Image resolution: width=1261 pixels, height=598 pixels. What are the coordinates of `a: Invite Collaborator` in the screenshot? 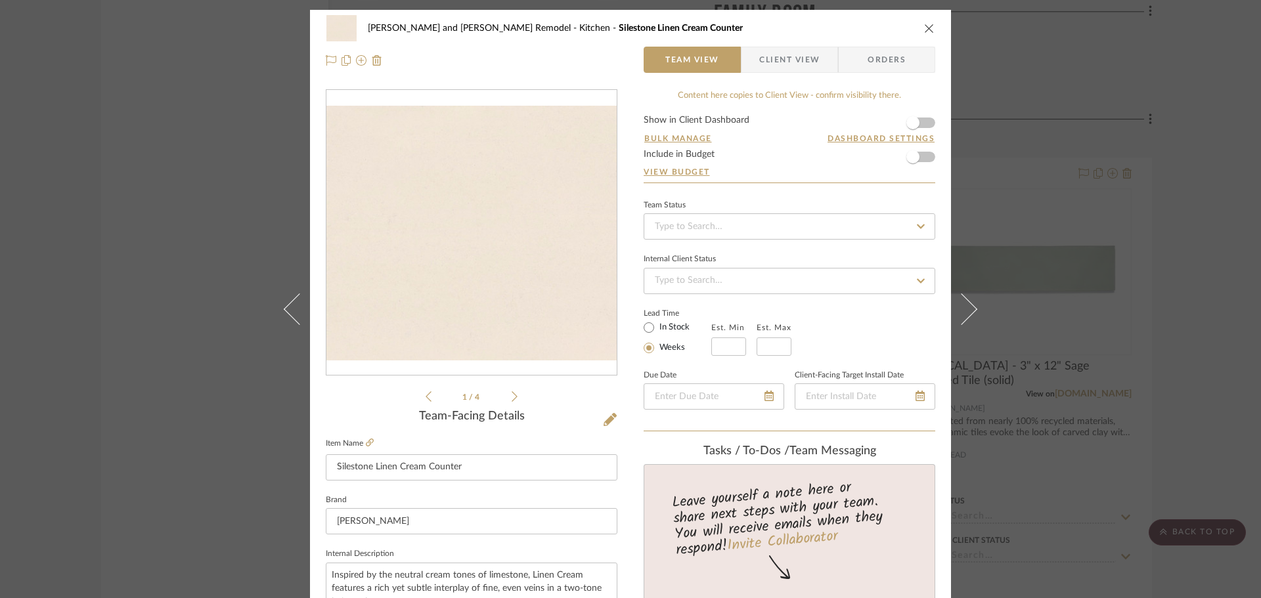 It's located at (782, 542).